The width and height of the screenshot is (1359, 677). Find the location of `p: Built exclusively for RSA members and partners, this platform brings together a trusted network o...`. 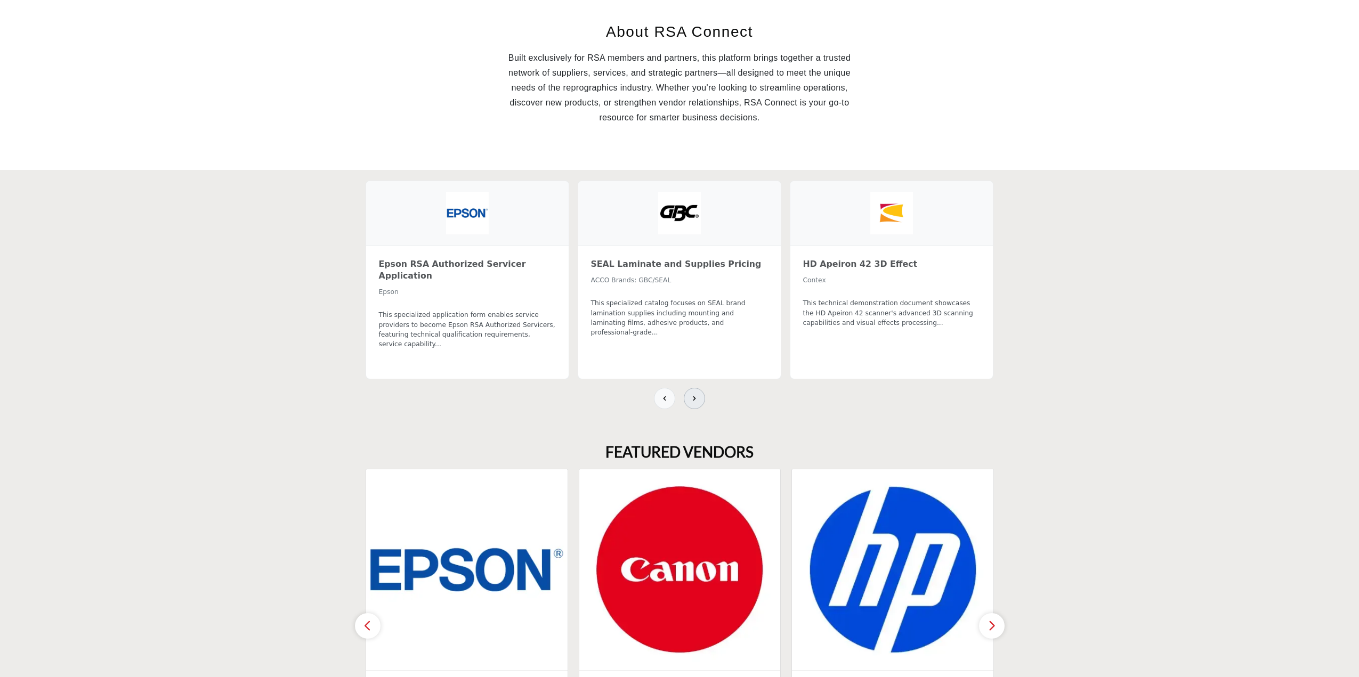

p: Built exclusively for RSA members and partners, this platform brings together a trusted network o... is located at coordinates (680, 88).